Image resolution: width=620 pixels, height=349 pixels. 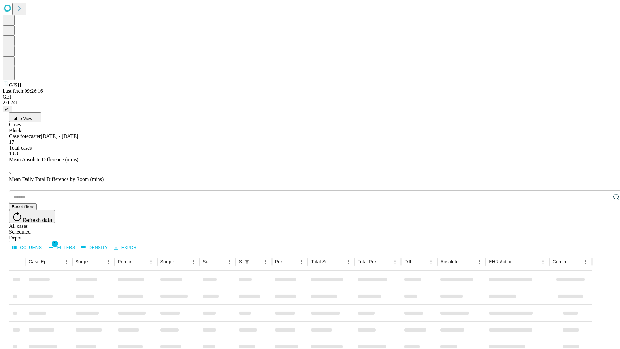 What do you see at coordinates (10, 173) in the screenshot?
I see `span: 7` at bounding box center [10, 173].